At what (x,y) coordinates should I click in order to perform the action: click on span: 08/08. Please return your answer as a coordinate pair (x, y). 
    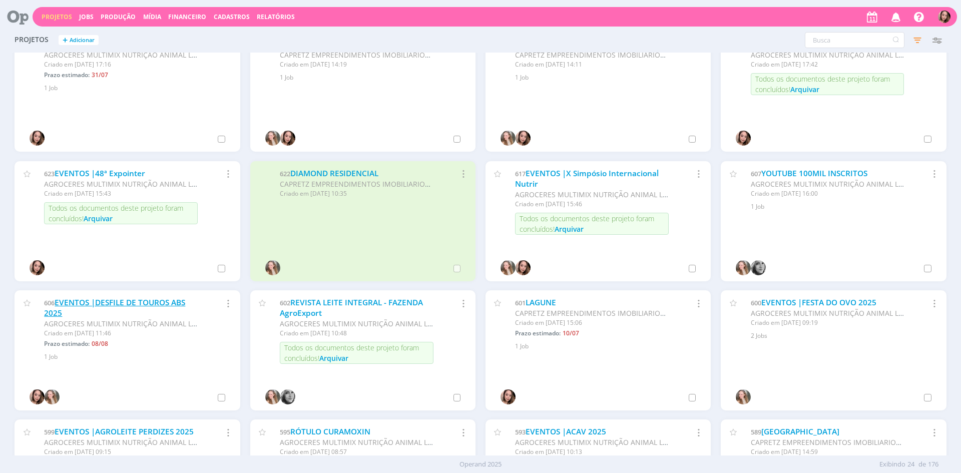
    Looking at the image, I should click on (100, 343).